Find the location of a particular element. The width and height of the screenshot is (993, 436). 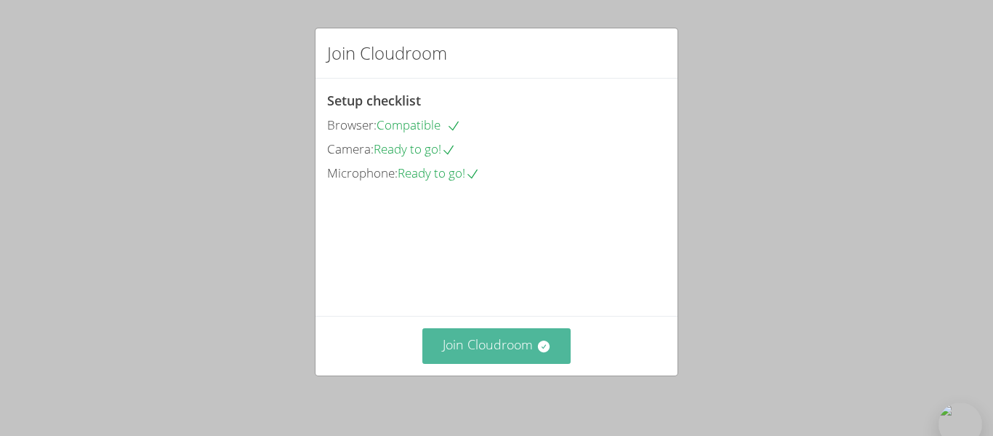

button: Join Cloudroom is located at coordinates (497, 345).